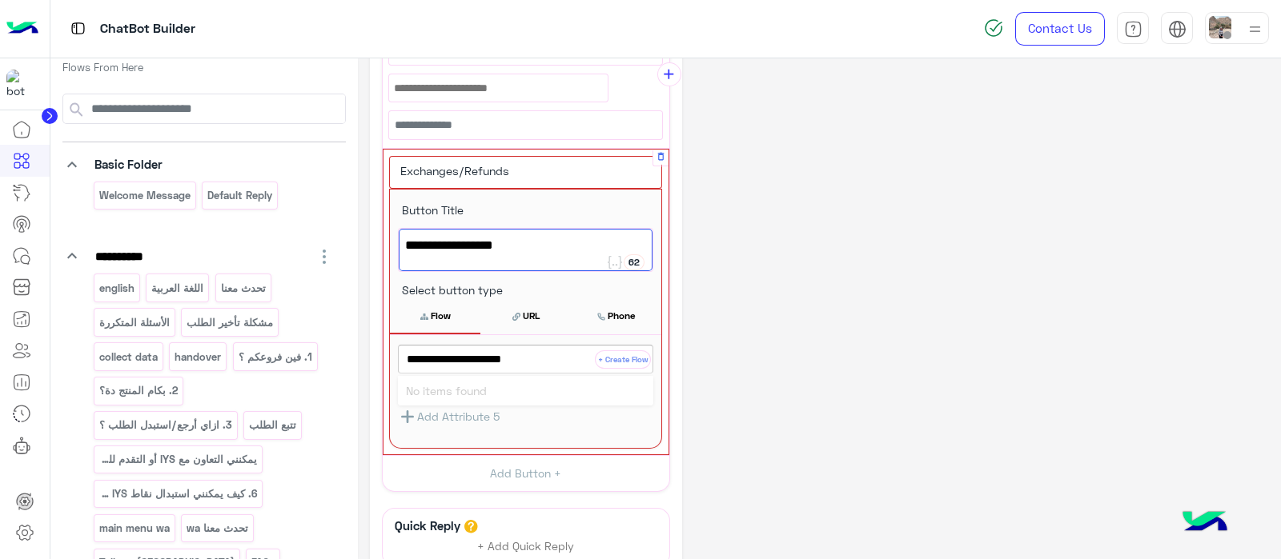 This screenshot has height=559, width=1281. I want to click on button: Add Attribute 5, so click(448, 416).